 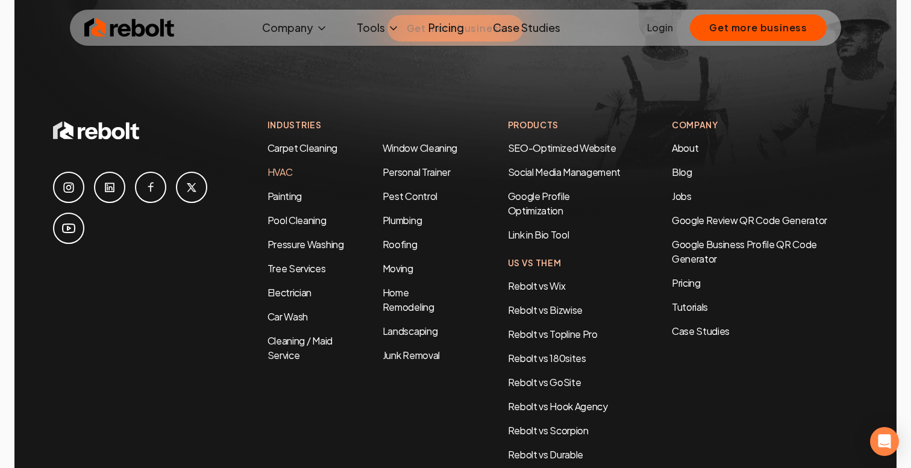 What do you see at coordinates (284, 196) in the screenshot?
I see `a: Painting` at bounding box center [284, 196].